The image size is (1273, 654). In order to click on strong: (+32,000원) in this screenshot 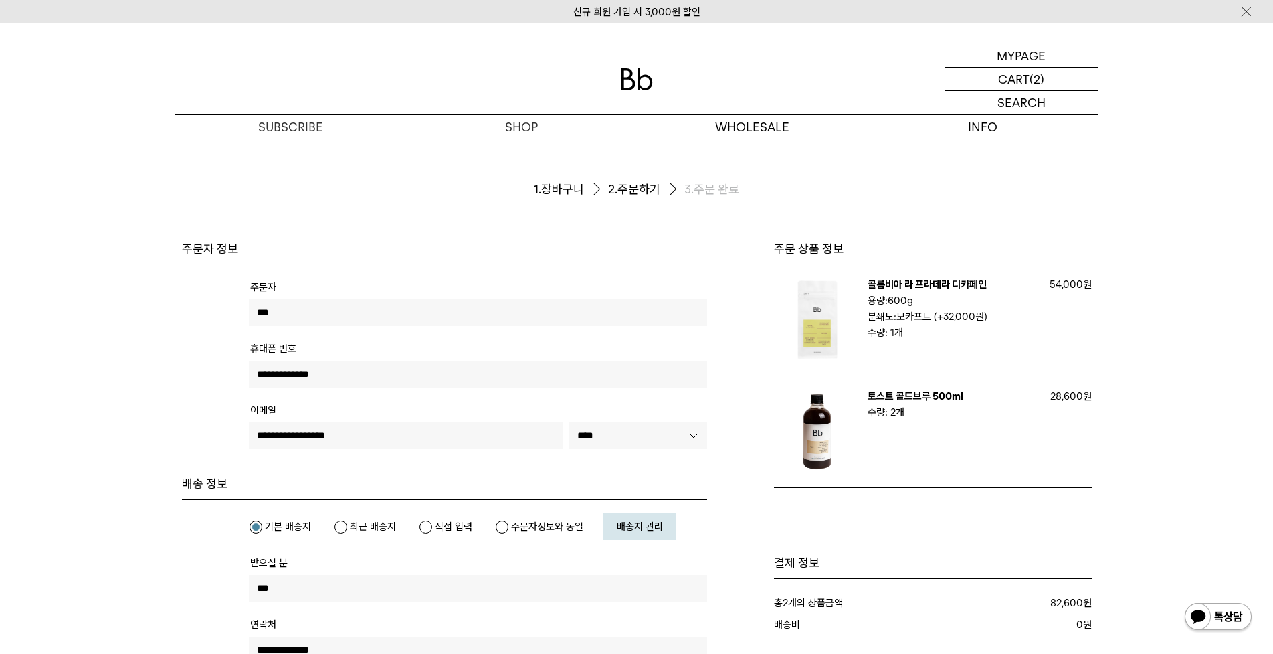, I will do `click(961, 316)`.